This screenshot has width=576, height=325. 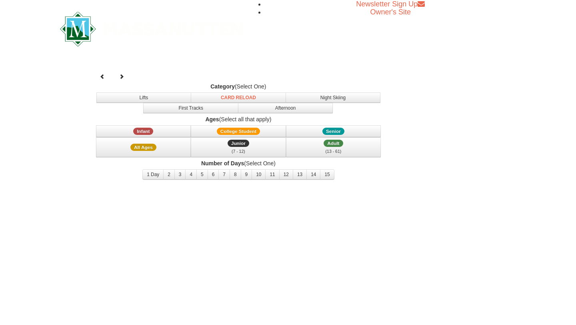 I want to click on span: All Ages, so click(x=143, y=147).